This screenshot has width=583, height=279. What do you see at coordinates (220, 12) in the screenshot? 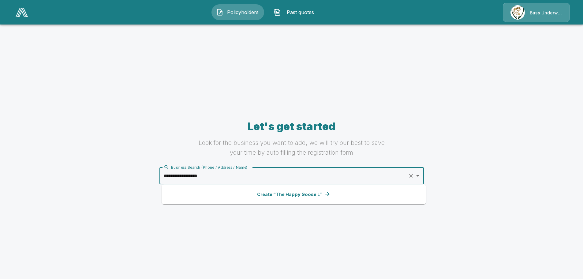
I see `img: Policyholders Icon` at bounding box center [220, 12].